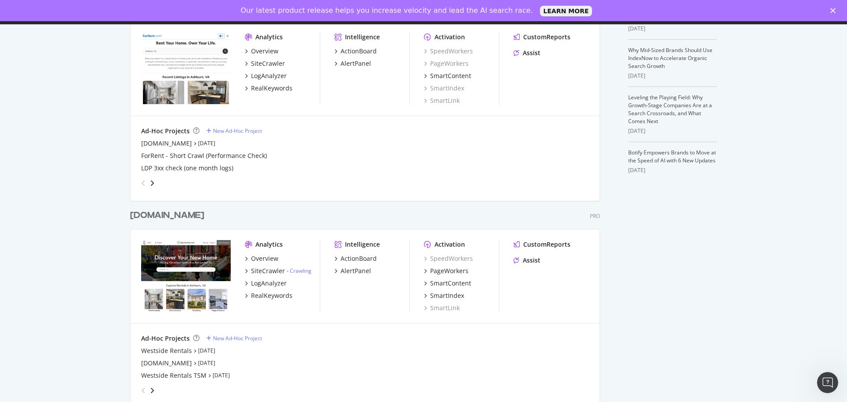 The width and height of the screenshot is (847, 402). I want to click on div: Westside Rentals, so click(166, 351).